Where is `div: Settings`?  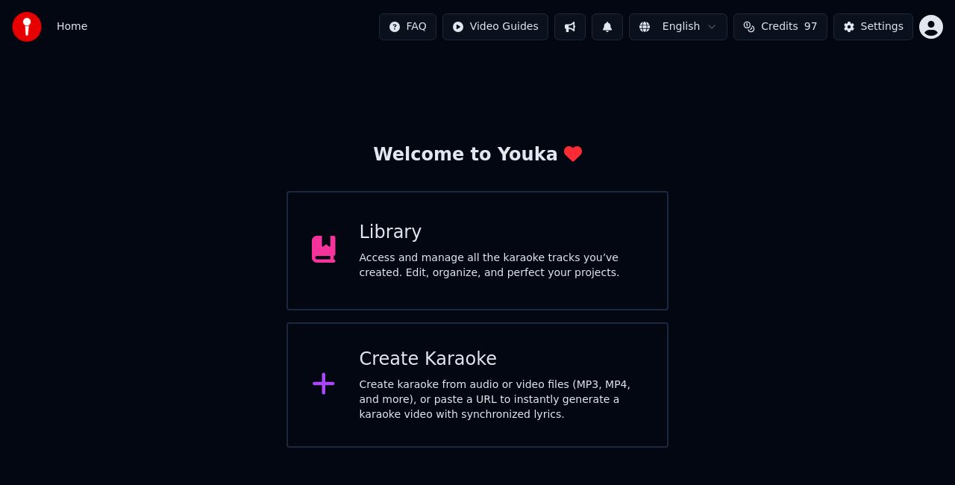 div: Settings is located at coordinates (882, 27).